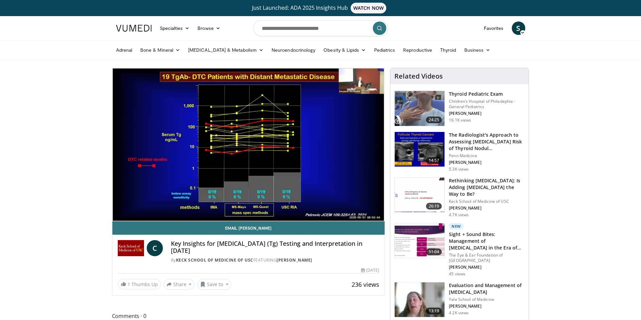 This screenshot has width=641, height=320. What do you see at coordinates (209, 28) in the screenshot?
I see `a: Browse` at bounding box center [209, 28].